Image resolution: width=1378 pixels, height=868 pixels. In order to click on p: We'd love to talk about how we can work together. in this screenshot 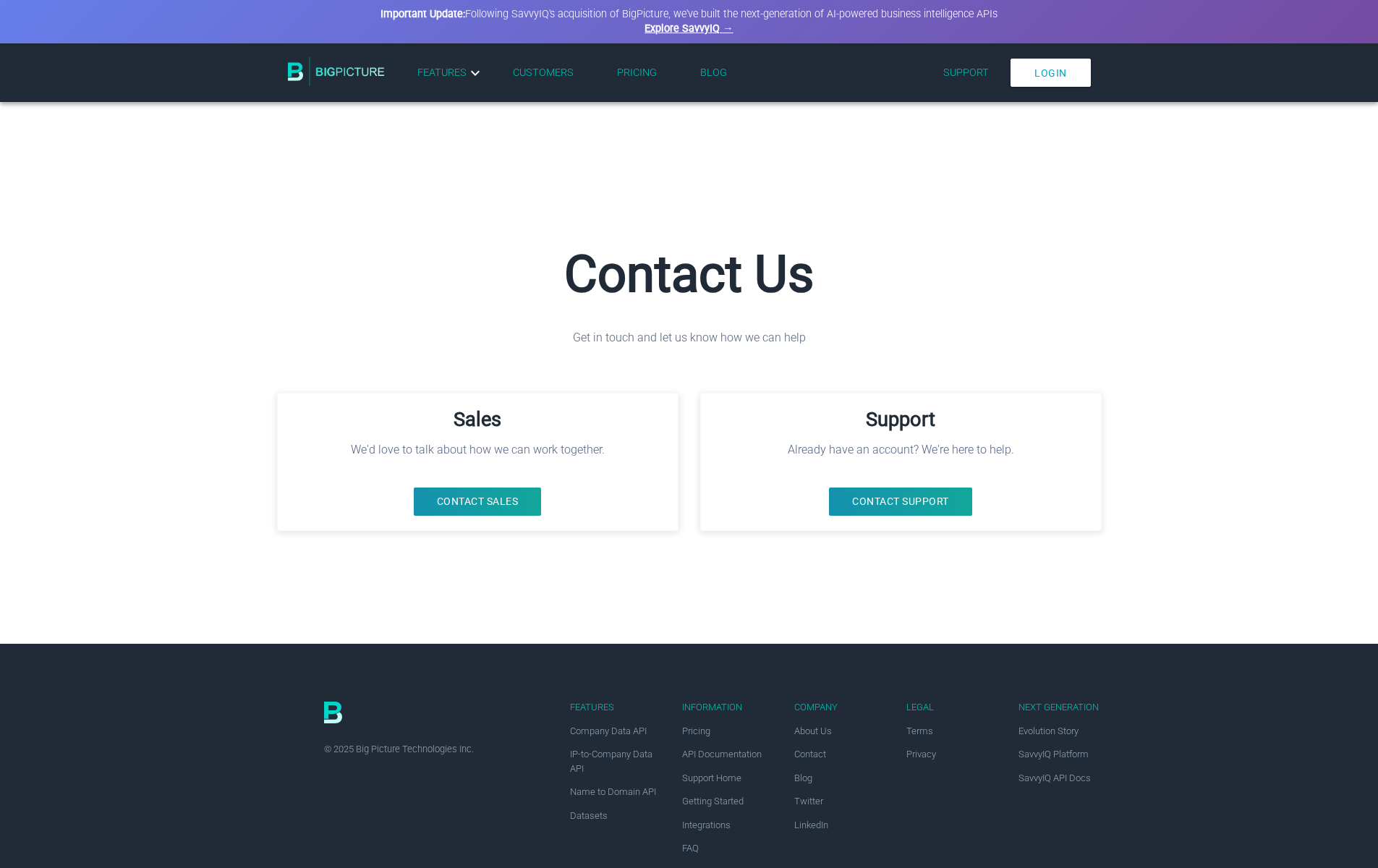, I will do `click(477, 450)`.